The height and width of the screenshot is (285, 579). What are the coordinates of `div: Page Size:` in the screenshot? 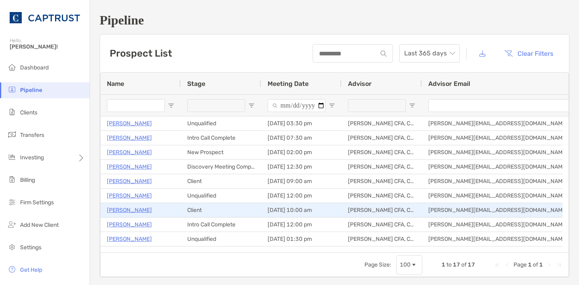 It's located at (378, 265).